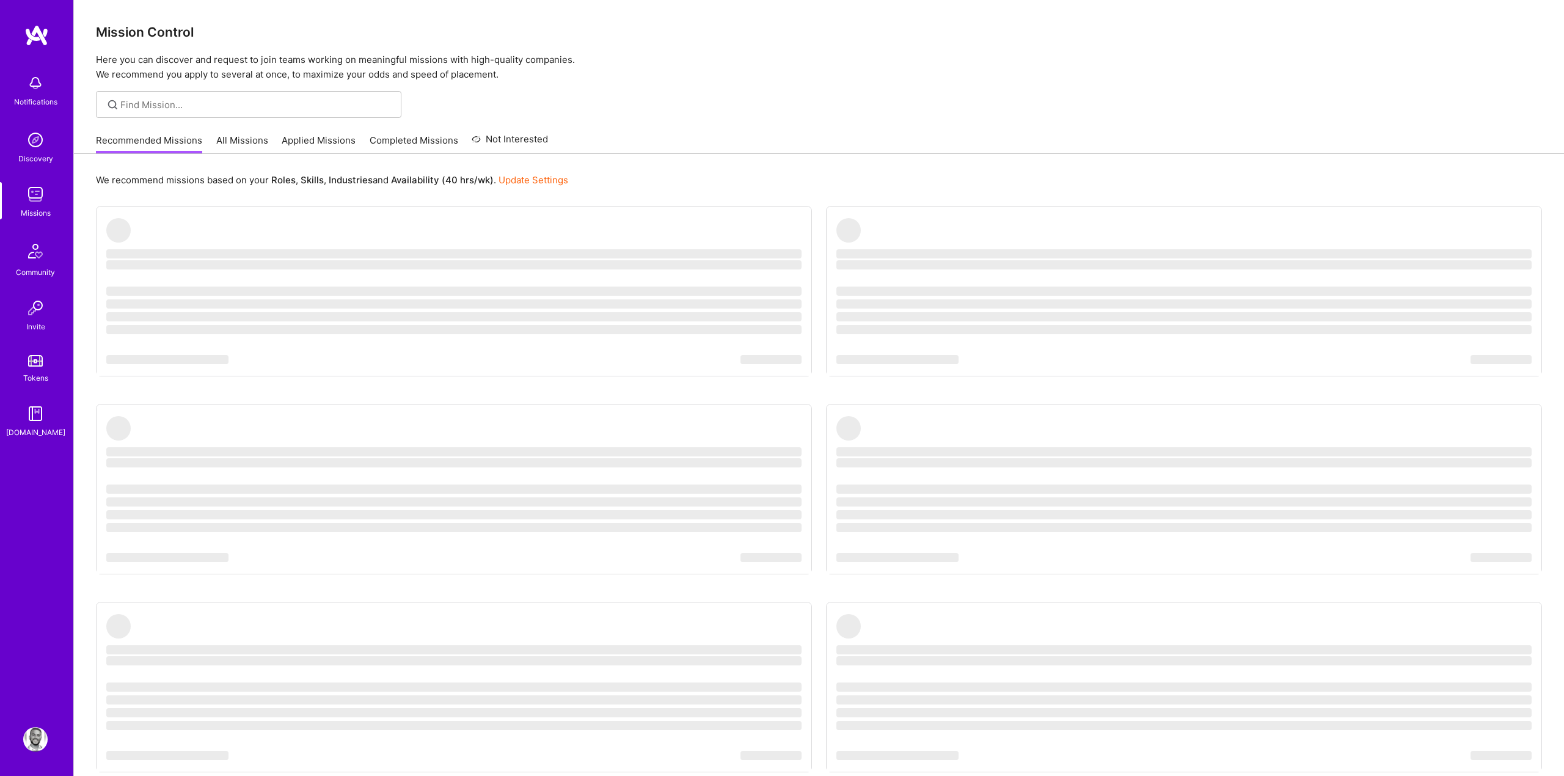  Describe the element at coordinates (35, 101) in the screenshot. I see `div: Notifications` at that location.